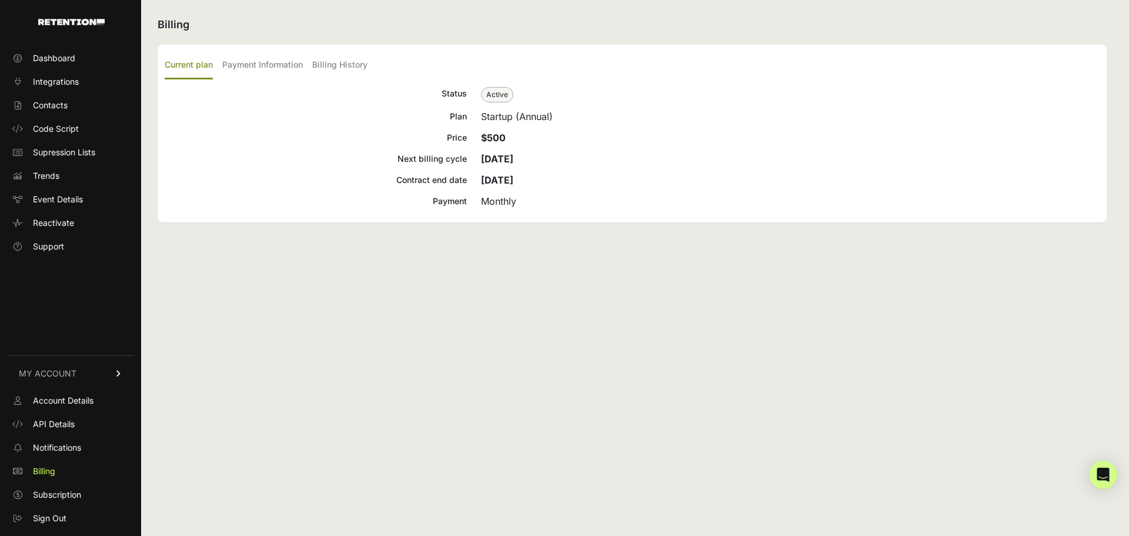  What do you see at coordinates (316, 159) in the screenshot?
I see `div: Next billing cycle` at bounding box center [316, 159].